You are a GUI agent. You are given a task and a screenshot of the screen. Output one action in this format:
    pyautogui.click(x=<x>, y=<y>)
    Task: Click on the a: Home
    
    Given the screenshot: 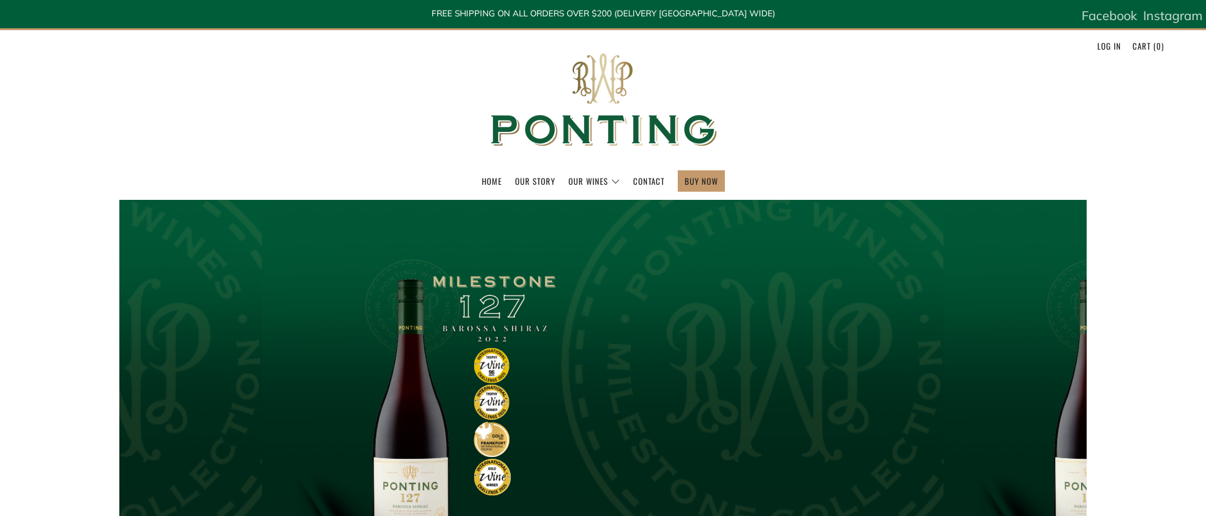 What is the action you would take?
    pyautogui.click(x=492, y=181)
    